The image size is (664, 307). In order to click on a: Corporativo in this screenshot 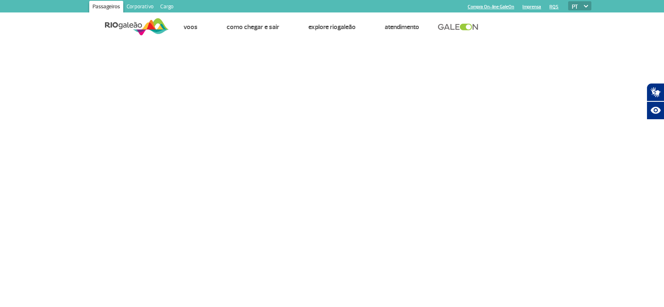, I will do `click(140, 7)`.